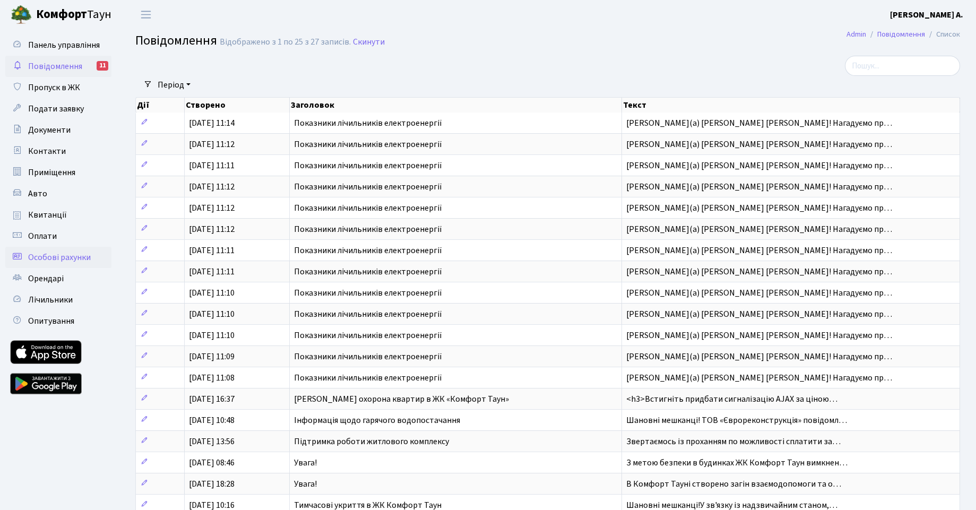  What do you see at coordinates (58, 45) in the screenshot?
I see `a: Панель управління` at bounding box center [58, 45].